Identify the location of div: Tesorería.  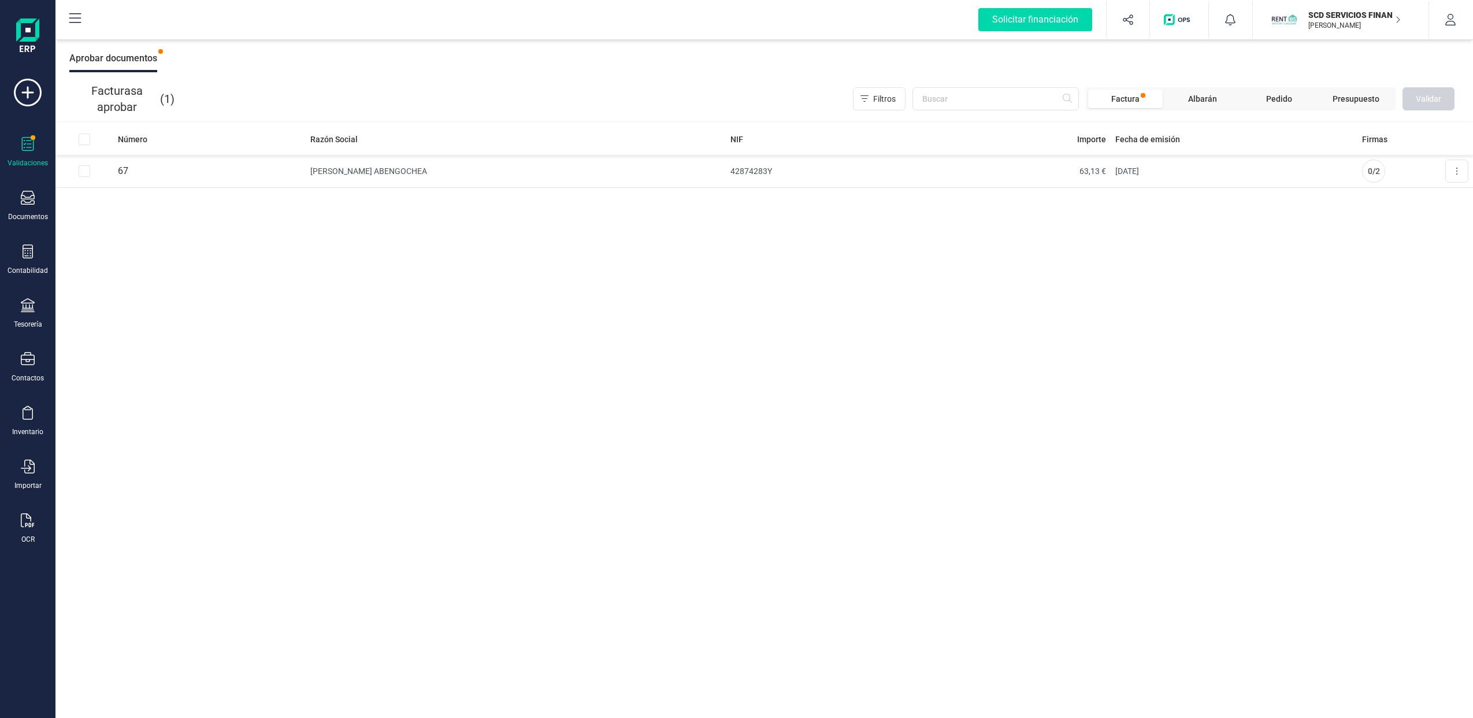
(28, 324).